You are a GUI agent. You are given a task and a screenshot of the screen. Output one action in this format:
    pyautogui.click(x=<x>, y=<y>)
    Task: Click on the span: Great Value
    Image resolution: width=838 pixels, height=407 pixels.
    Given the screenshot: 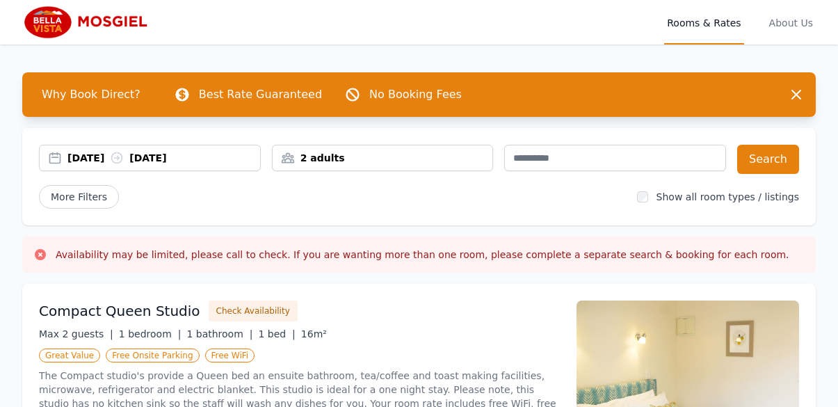 What is the action you would take?
    pyautogui.click(x=70, y=355)
    